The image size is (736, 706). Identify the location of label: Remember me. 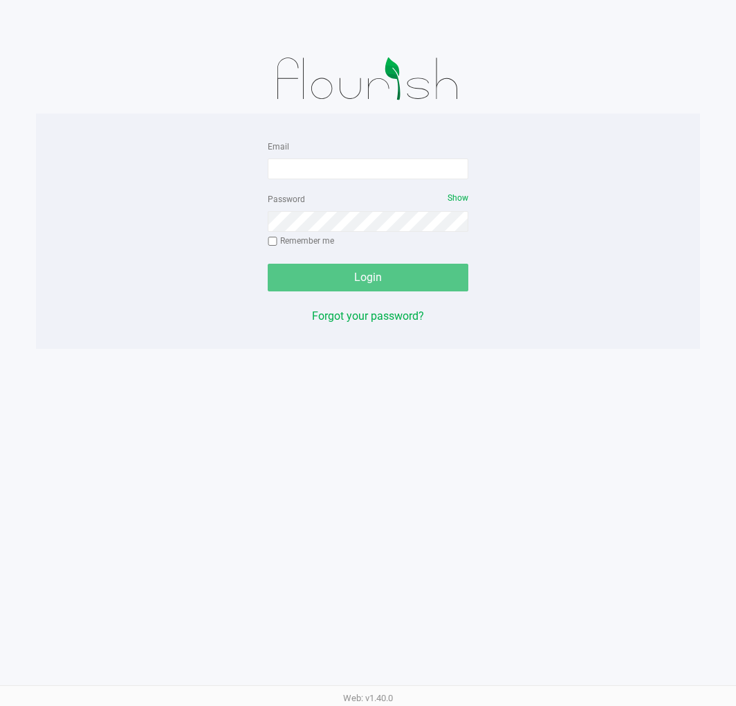
(301, 241).